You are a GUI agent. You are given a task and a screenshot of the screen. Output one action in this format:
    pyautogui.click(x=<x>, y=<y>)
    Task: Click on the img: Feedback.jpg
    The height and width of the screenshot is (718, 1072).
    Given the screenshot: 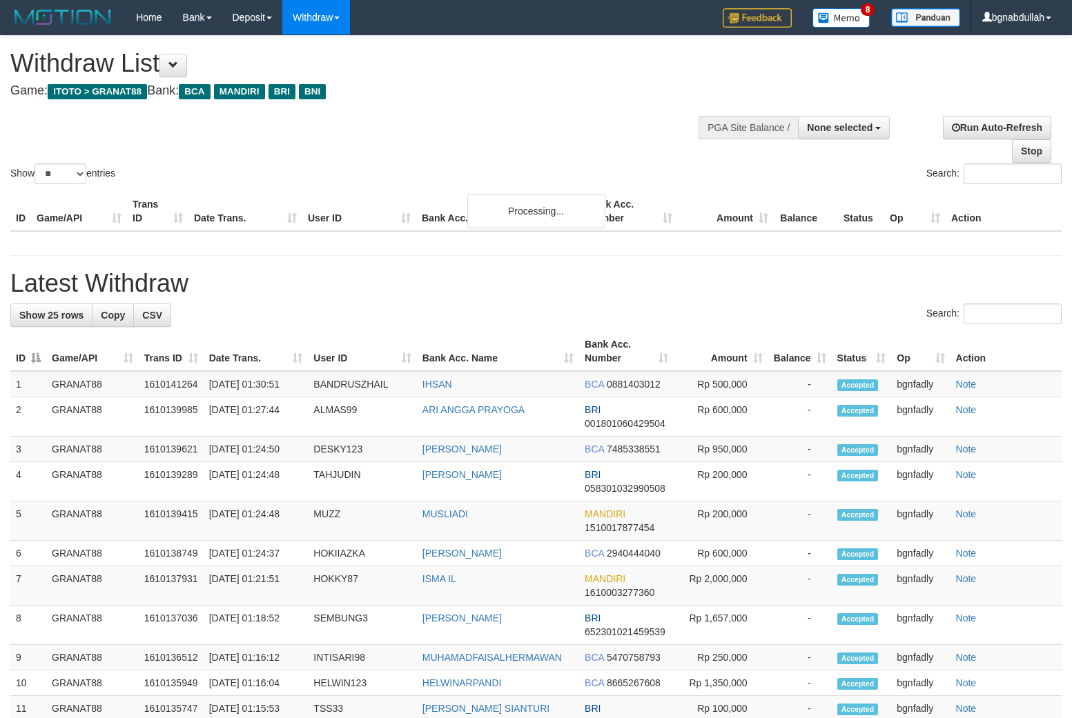 What is the action you would take?
    pyautogui.click(x=757, y=18)
    